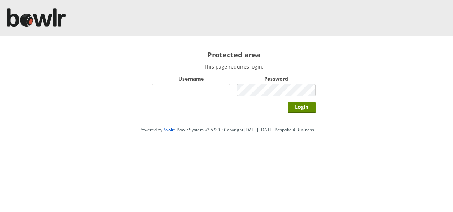 The height and width of the screenshot is (212, 453). Describe the element at coordinates (168, 129) in the screenshot. I see `a: Bowlr` at that location.